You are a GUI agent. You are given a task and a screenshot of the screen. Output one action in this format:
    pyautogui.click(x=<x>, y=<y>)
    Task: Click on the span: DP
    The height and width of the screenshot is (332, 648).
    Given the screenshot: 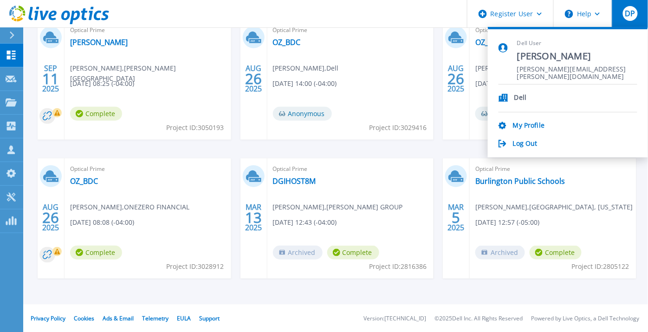 What is the action you would take?
    pyautogui.click(x=630, y=13)
    